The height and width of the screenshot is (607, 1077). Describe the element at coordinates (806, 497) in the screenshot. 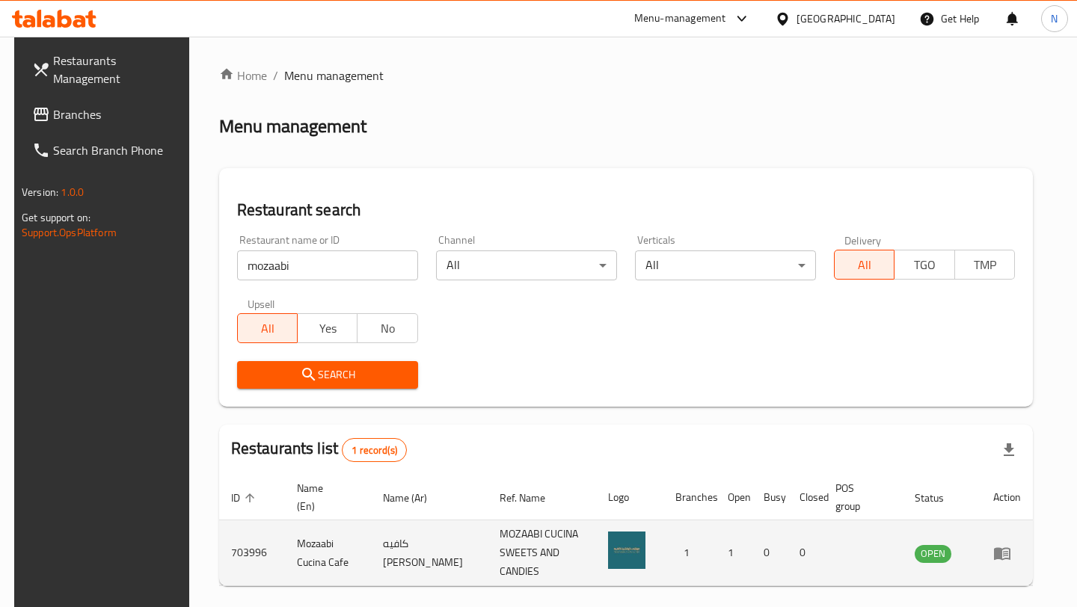

I see `th: Closed` at that location.